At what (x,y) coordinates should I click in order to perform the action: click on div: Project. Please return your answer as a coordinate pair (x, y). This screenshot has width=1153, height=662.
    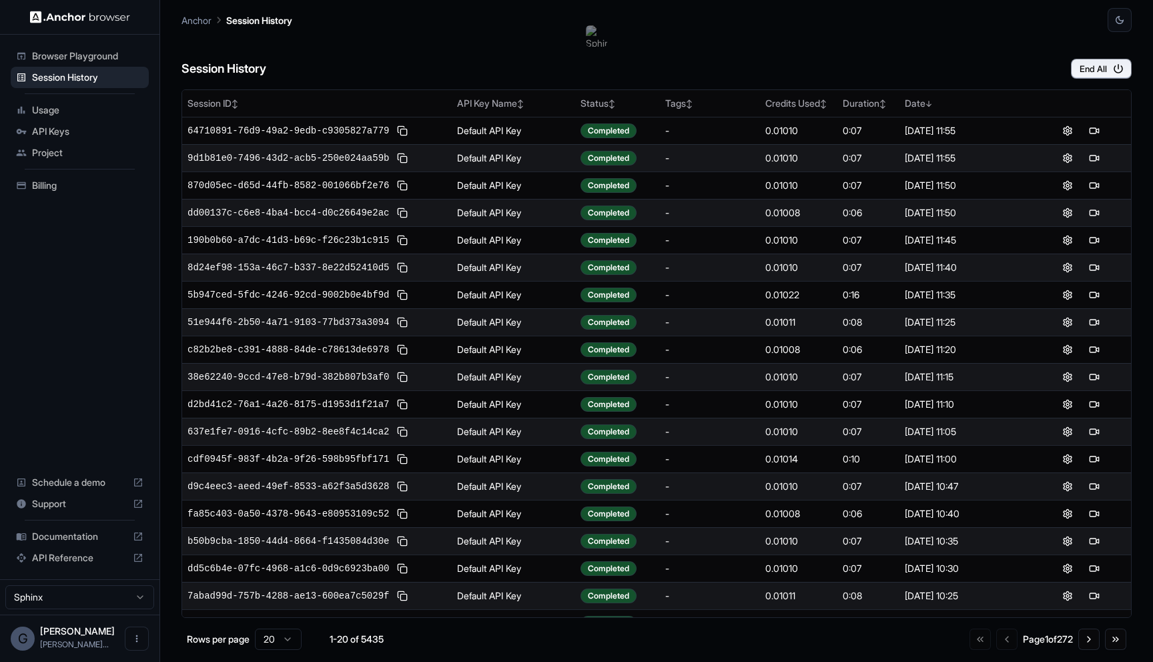
    Looking at the image, I should click on (79, 153).